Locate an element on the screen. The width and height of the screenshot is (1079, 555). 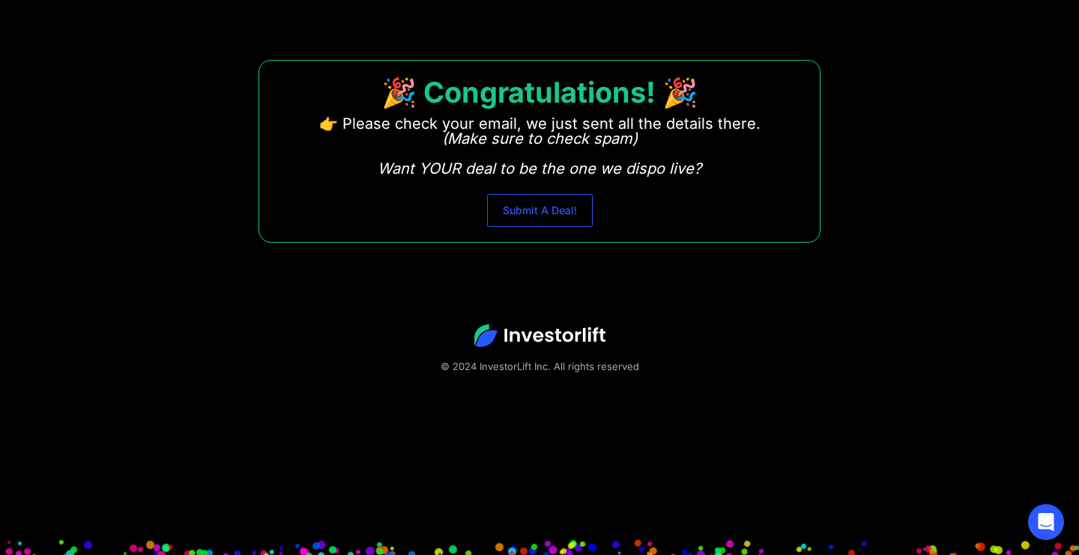
div: © 2024 InvestorLift Inc. All rights reserved is located at coordinates (539, 366).